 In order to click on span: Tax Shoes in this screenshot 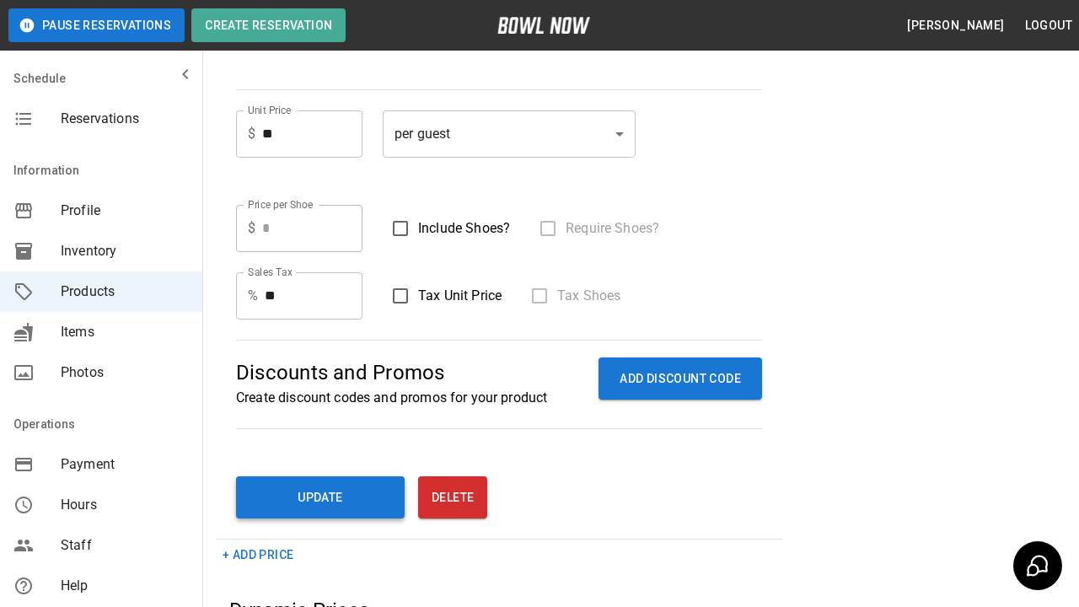, I will do `click(588, 296)`.